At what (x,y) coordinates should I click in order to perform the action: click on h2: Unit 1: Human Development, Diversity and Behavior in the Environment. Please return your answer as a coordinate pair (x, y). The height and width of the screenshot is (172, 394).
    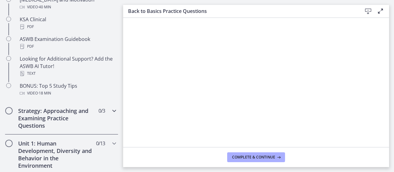
    Looking at the image, I should click on (56, 154).